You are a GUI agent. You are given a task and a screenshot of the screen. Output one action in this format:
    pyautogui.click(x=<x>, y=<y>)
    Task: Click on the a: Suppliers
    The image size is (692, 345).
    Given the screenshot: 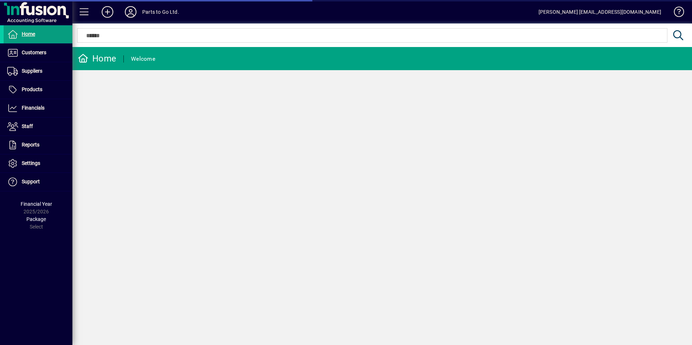 What is the action you would take?
    pyautogui.click(x=38, y=71)
    